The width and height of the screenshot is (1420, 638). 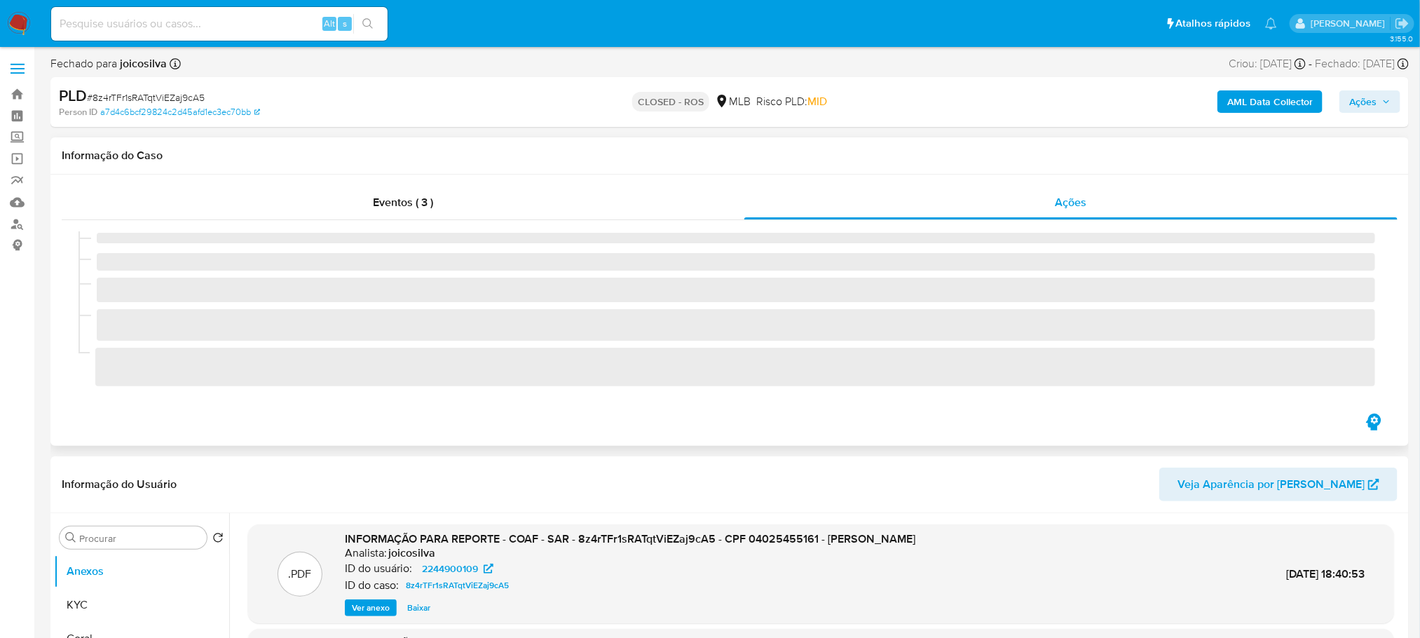 I want to click on p: weverton.gomes@mercadopago.com.br, so click(x=1350, y=23).